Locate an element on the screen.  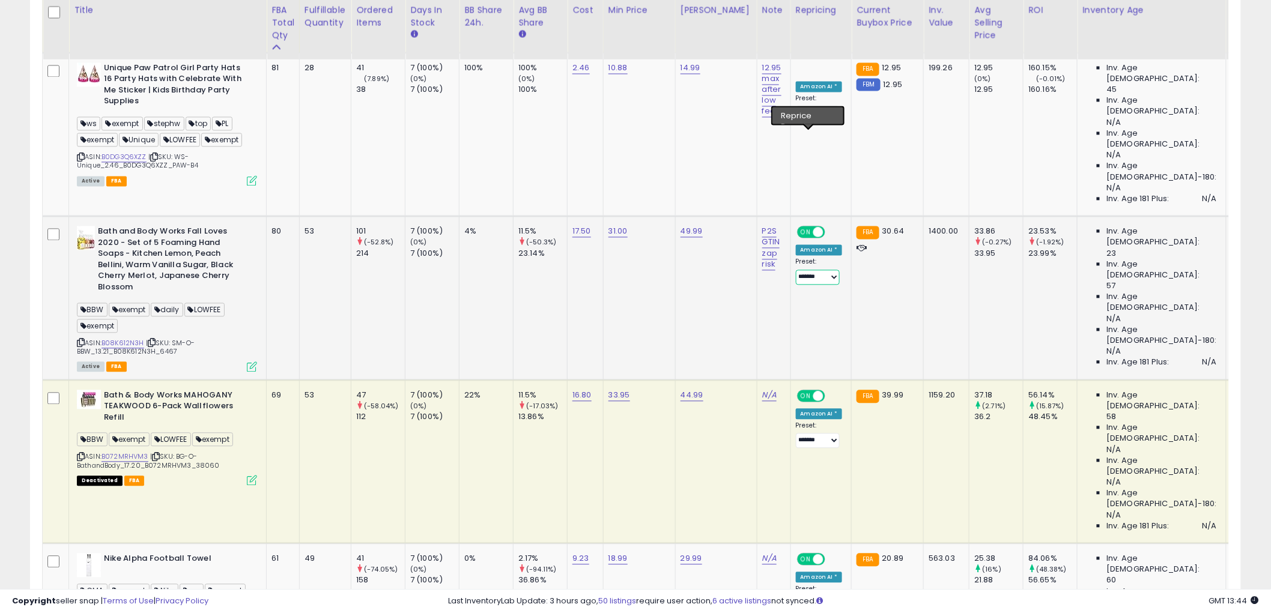
a: 49.99 is located at coordinates (692, 232).